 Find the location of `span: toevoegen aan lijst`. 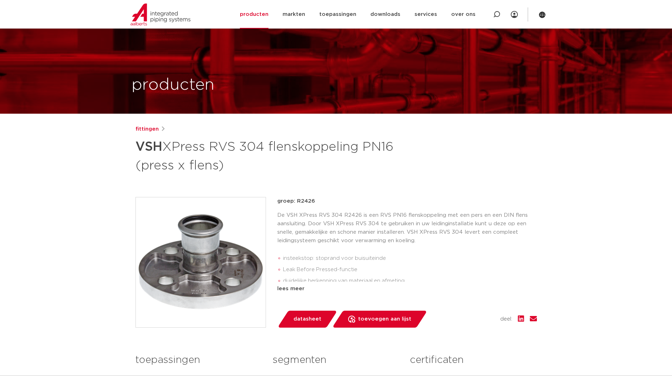

span: toevoegen aan lijst is located at coordinates (385, 319).